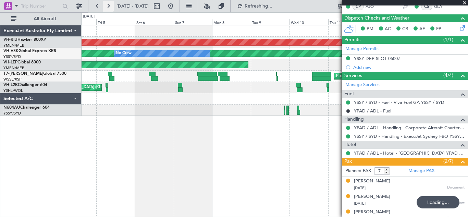 This screenshot has width=468, height=217. Describe the element at coordinates (438, 29) in the screenshot. I see `span: FP` at that location.